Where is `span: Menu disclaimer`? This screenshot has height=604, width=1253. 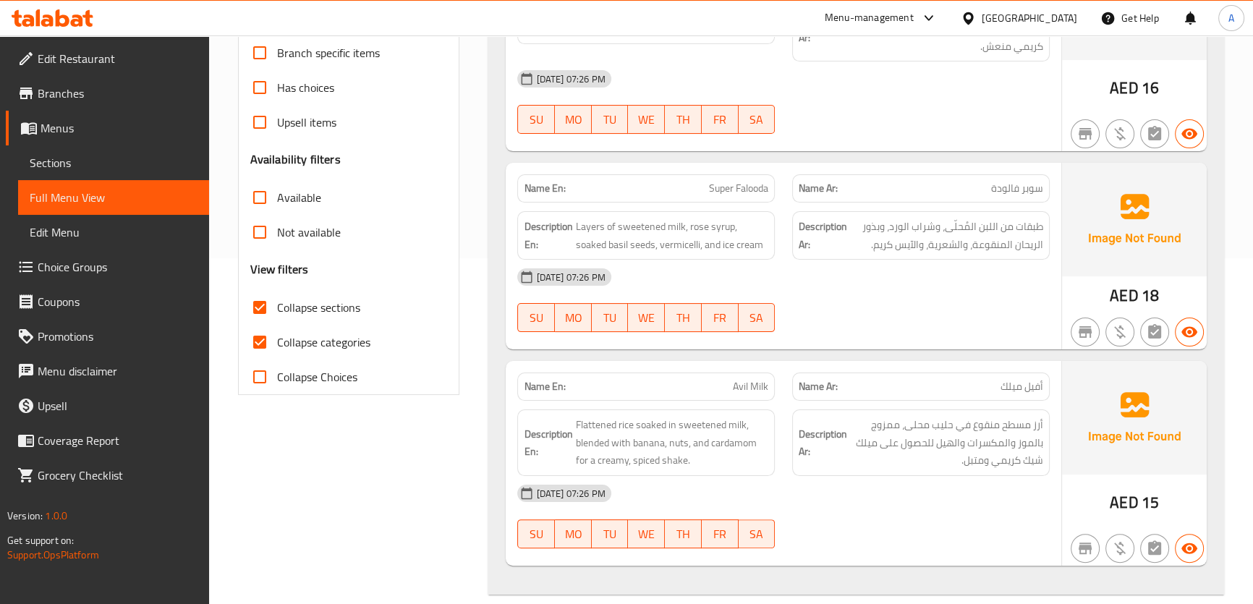 span: Menu disclaimer is located at coordinates (117, 371).